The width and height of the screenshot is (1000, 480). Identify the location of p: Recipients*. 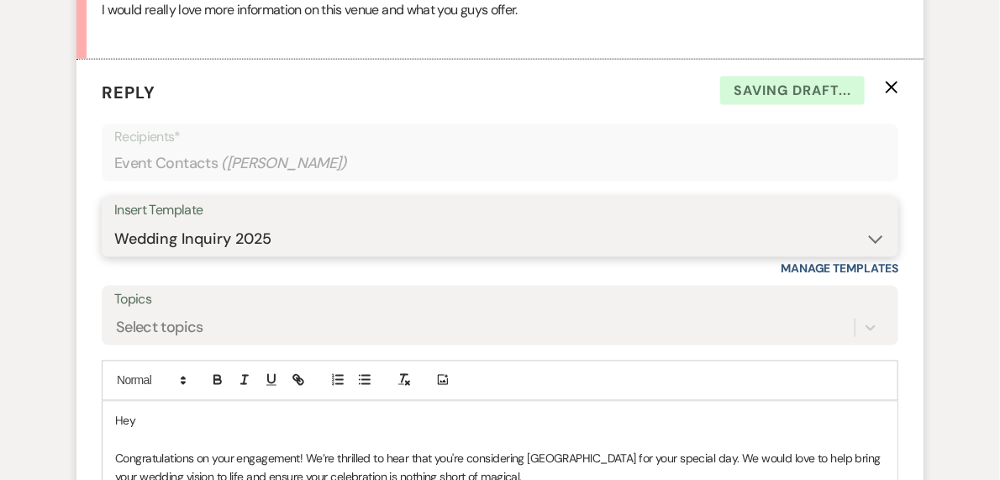
(500, 137).